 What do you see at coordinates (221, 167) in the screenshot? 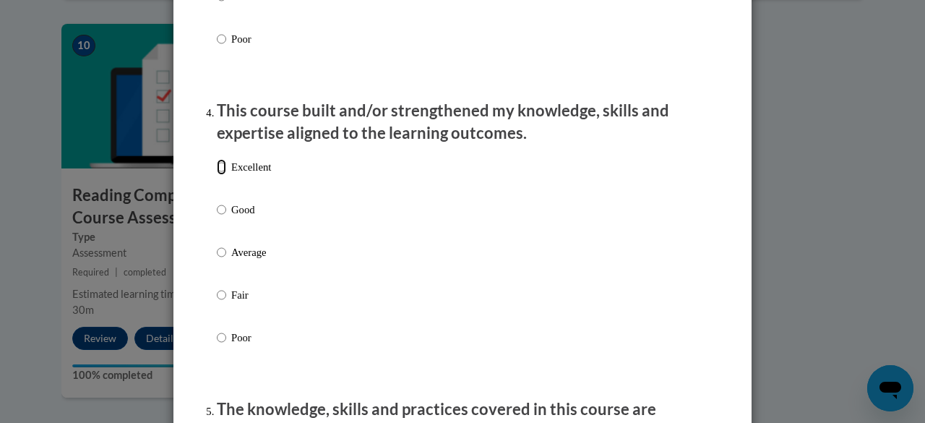
I see `input: Excellent` at bounding box center [221, 167].